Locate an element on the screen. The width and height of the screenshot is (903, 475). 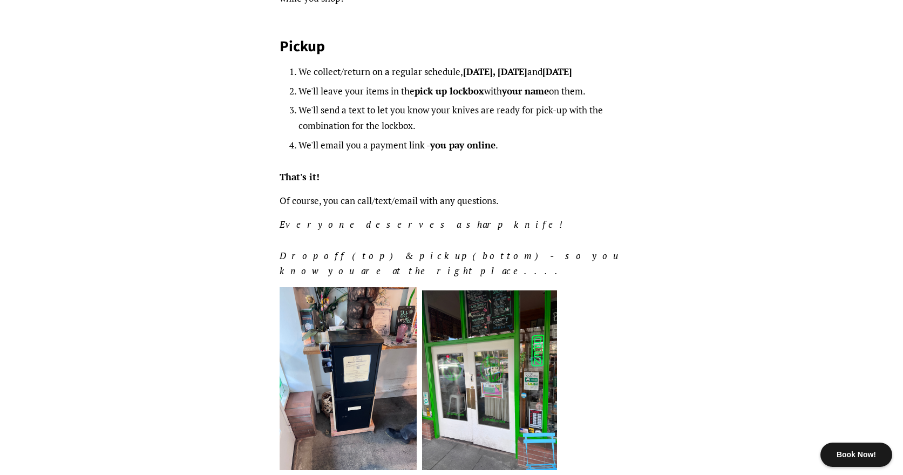
strong: you pay online is located at coordinates (462, 145).